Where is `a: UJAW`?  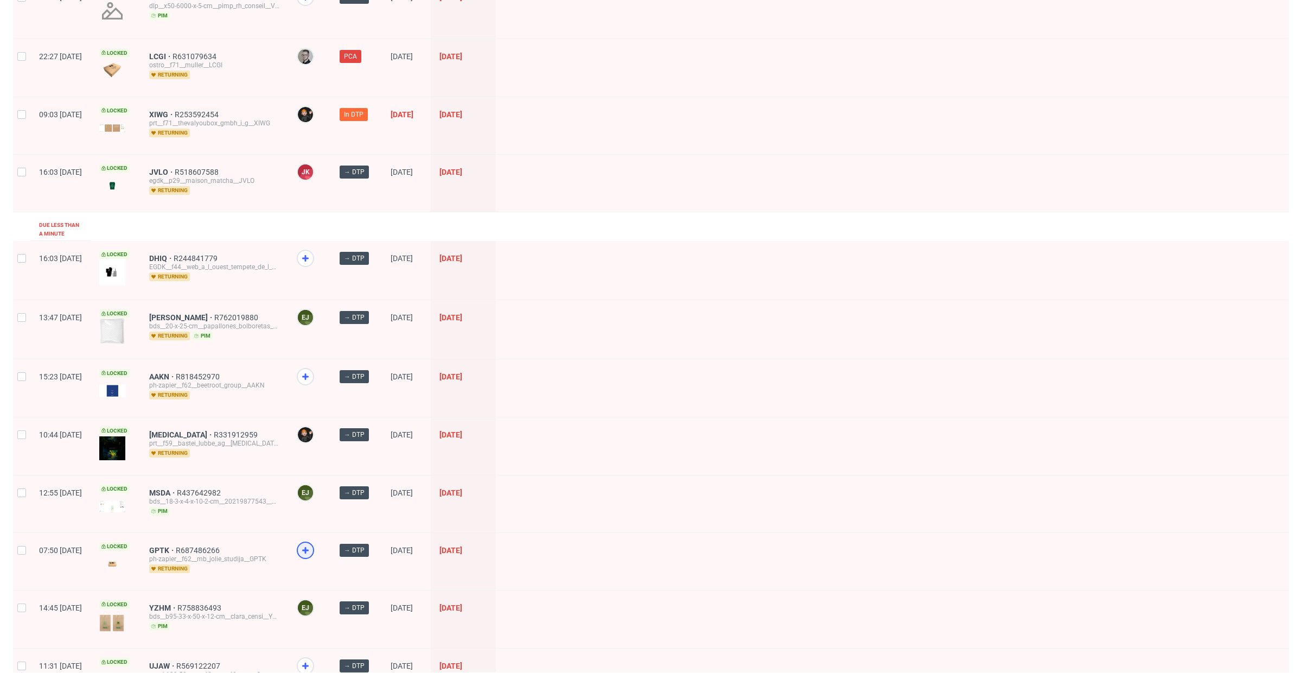 a: UJAW is located at coordinates (163, 666).